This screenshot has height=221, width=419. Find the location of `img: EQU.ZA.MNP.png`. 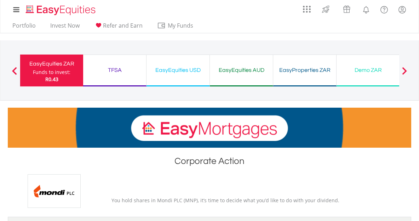

img: EQU.ZA.MNP.png is located at coordinates (54, 191).